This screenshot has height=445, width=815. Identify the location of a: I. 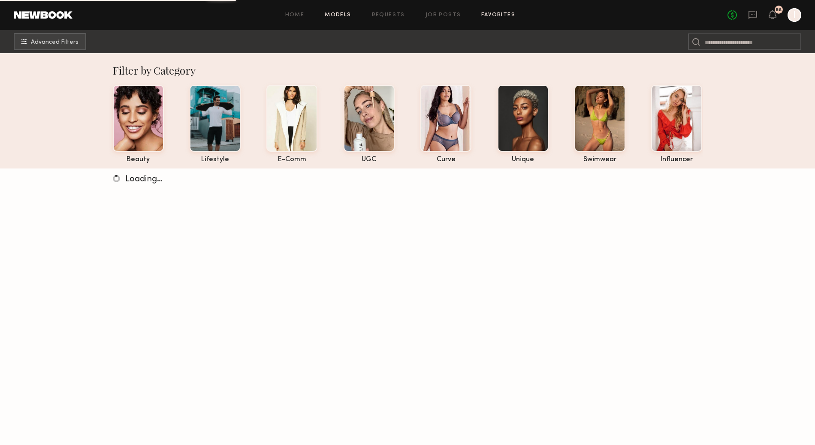
(794, 15).